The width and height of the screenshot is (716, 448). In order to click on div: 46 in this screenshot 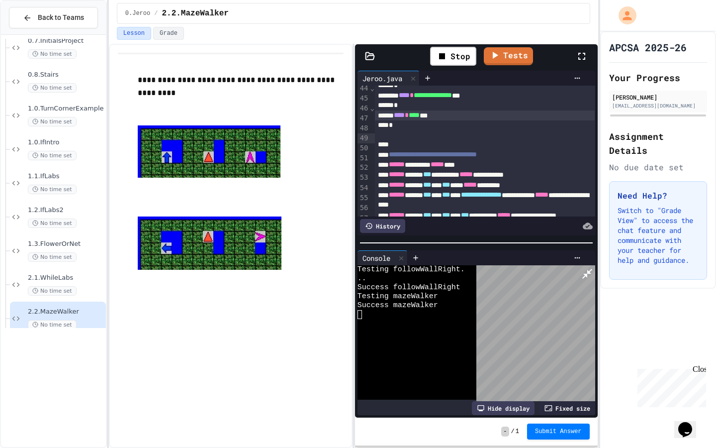, I will do `click(364, 108)`.